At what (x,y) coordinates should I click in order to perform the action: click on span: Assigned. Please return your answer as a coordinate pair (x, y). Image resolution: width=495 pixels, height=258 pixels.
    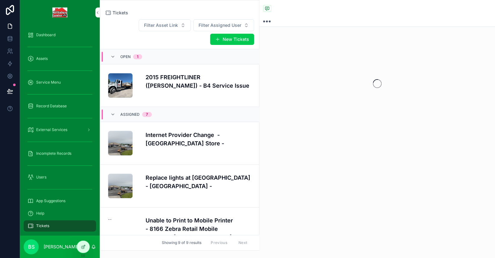
    Looking at the image, I should click on (130, 114).